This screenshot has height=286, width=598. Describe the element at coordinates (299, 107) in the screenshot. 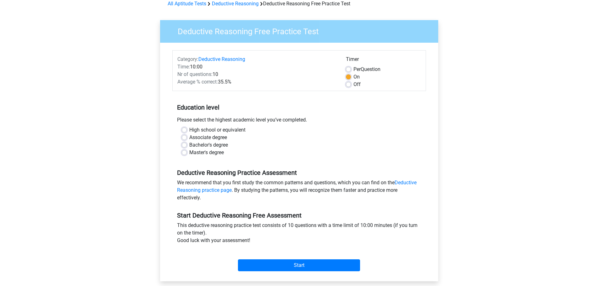

I see `h5: Education level` at that location.